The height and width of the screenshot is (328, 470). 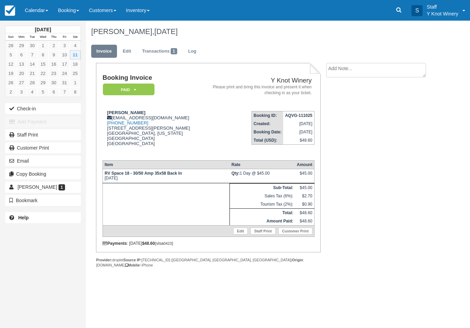 I want to click on td: $2.70, so click(x=304, y=196).